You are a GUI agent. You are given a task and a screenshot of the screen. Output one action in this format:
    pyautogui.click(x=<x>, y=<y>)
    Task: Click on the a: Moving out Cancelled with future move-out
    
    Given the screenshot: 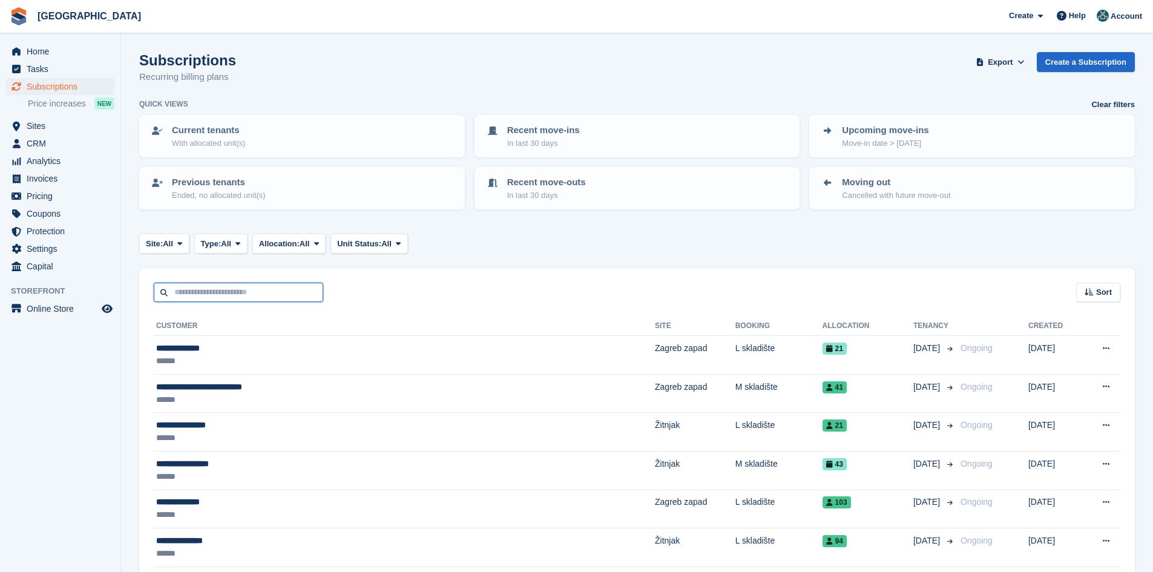 What is the action you would take?
    pyautogui.click(x=972, y=188)
    